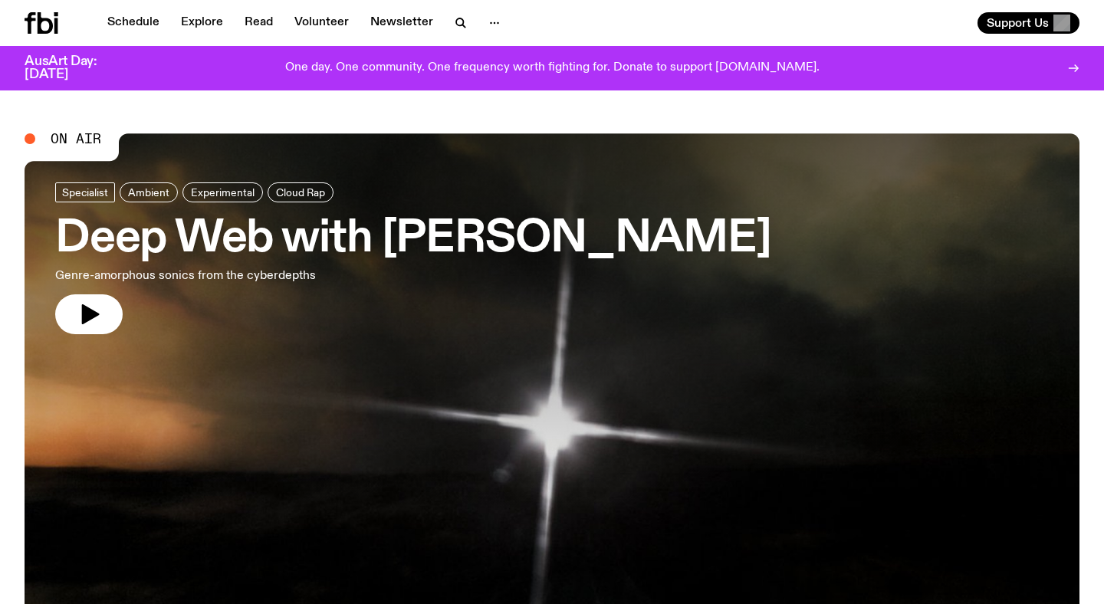 Image resolution: width=1104 pixels, height=604 pixels. What do you see at coordinates (76, 139) in the screenshot?
I see `span: On Air` at bounding box center [76, 139].